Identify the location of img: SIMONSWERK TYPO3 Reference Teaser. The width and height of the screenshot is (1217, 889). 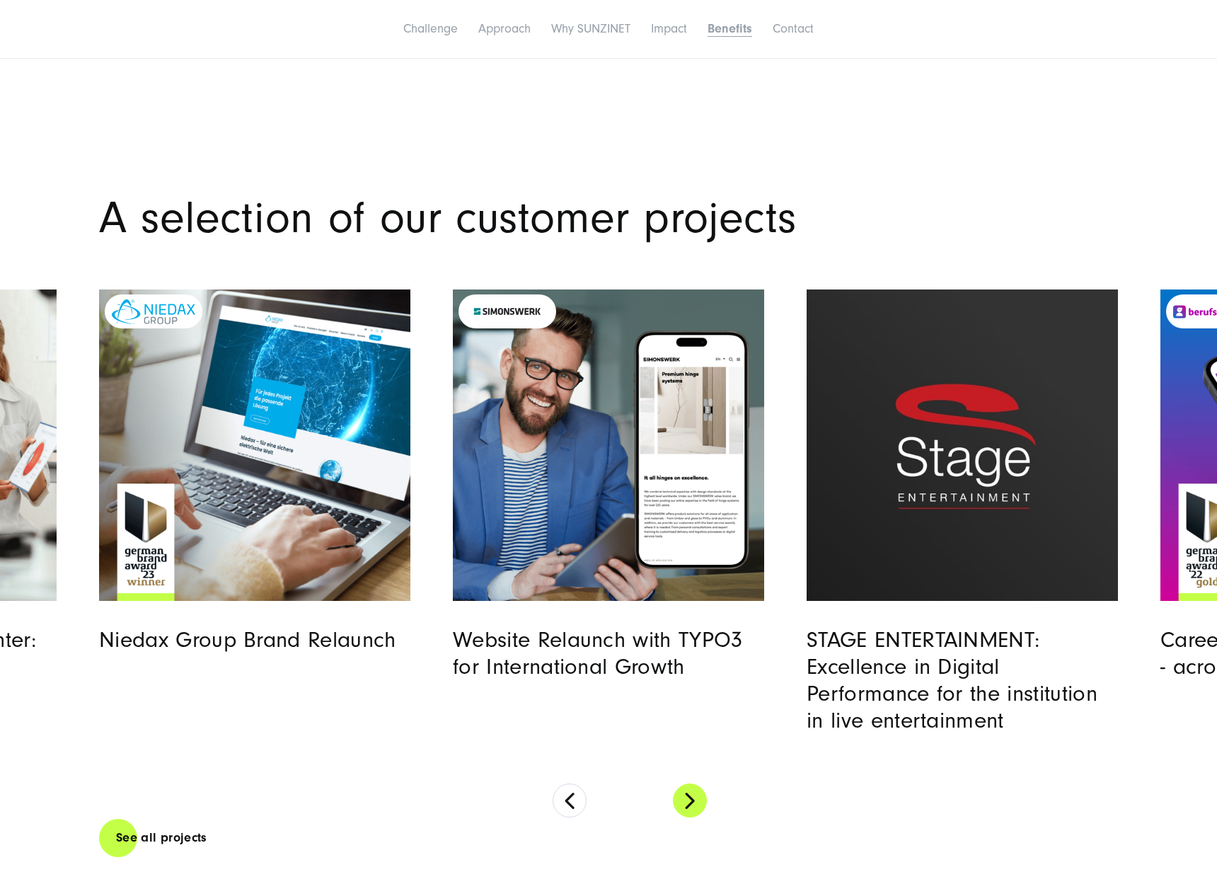
(609, 445).